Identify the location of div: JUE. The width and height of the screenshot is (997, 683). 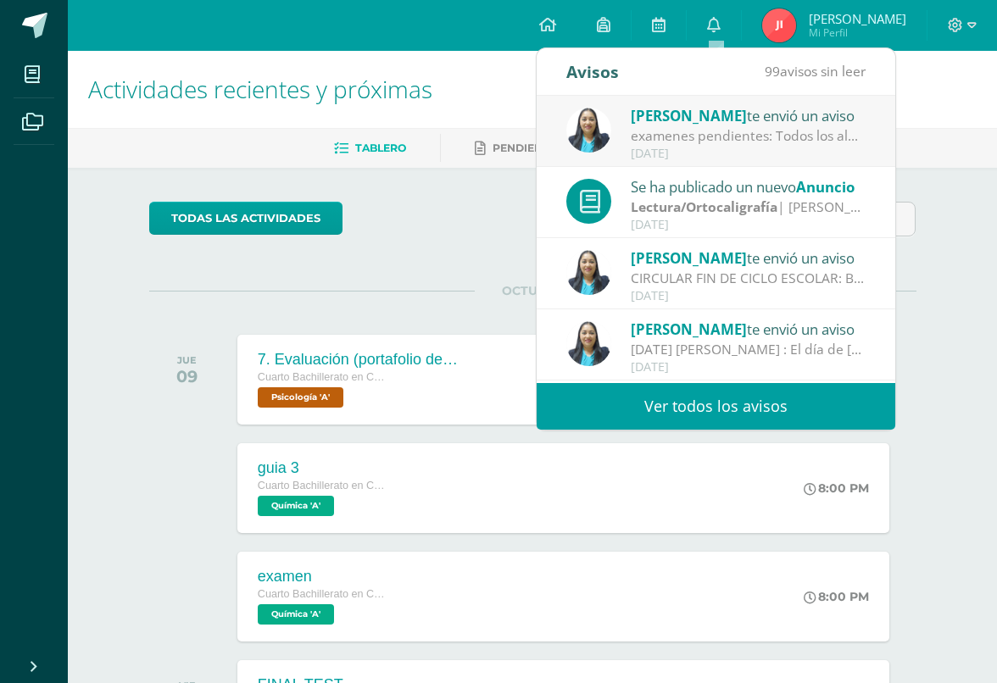
(186, 360).